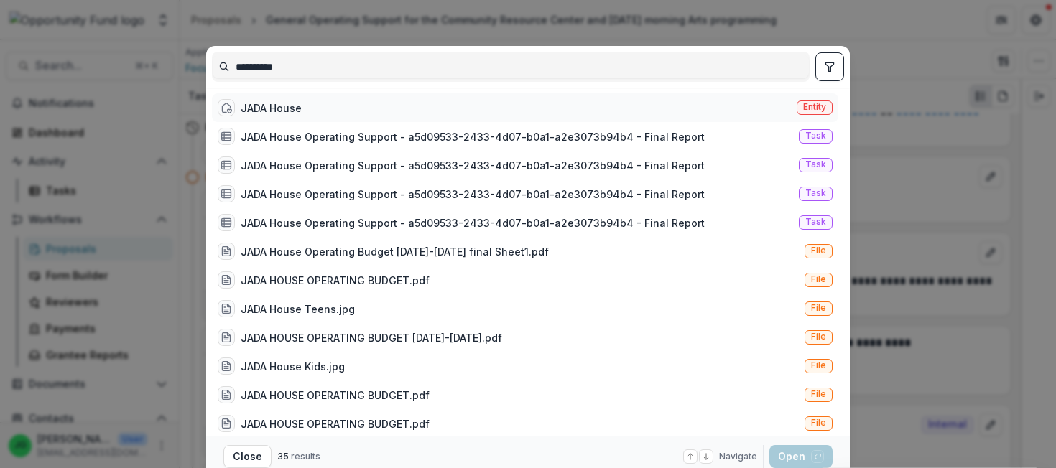  Describe the element at coordinates (738, 457) in the screenshot. I see `span: Navigate` at that location.